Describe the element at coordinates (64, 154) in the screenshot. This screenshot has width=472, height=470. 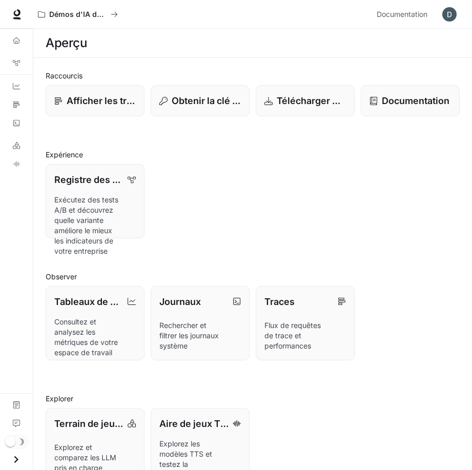
I see `font: Expérience` at that location.